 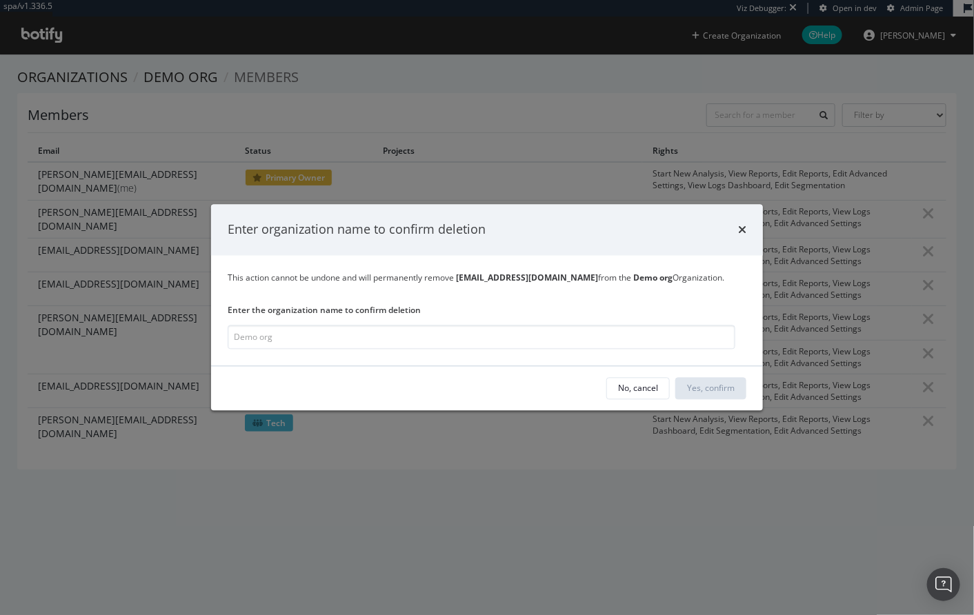 What do you see at coordinates (481, 310) in the screenshot?
I see `label: Enter the organization name to confirm deletion` at bounding box center [481, 310].